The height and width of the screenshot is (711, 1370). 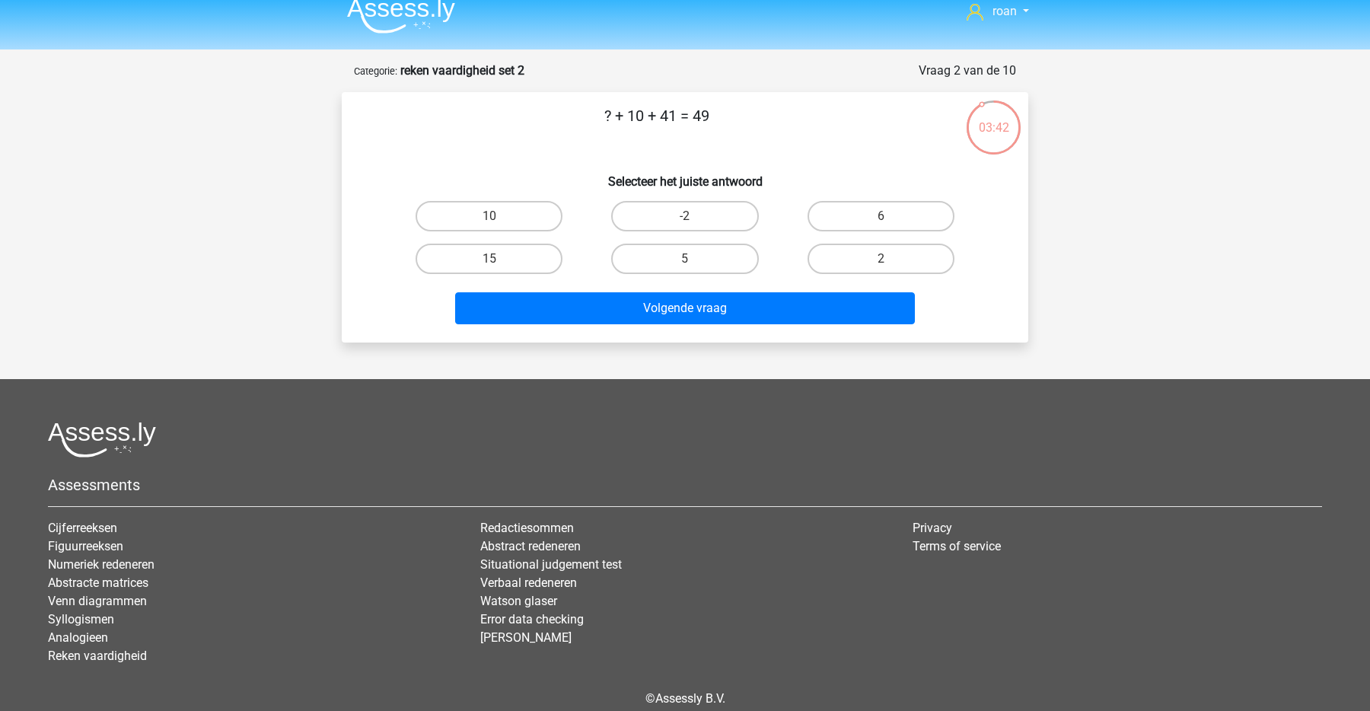 What do you see at coordinates (78, 637) in the screenshot?
I see `a: Analogieen` at bounding box center [78, 637].